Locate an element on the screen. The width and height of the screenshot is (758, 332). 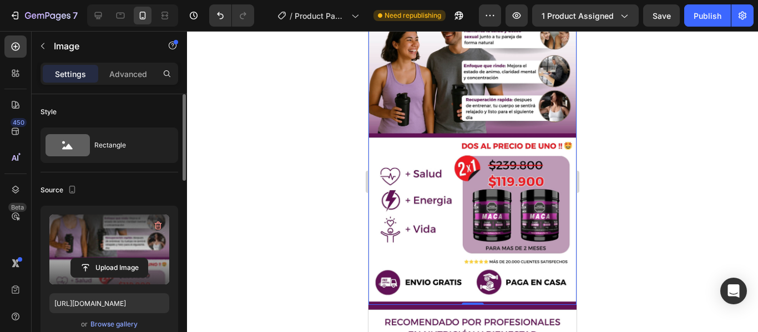
div: Source is located at coordinates (59, 190).